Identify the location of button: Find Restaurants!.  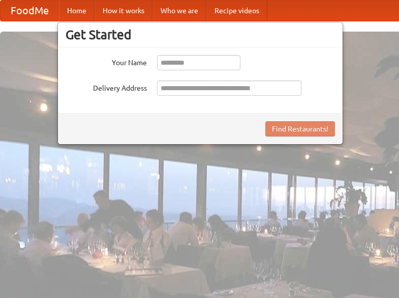
(300, 129).